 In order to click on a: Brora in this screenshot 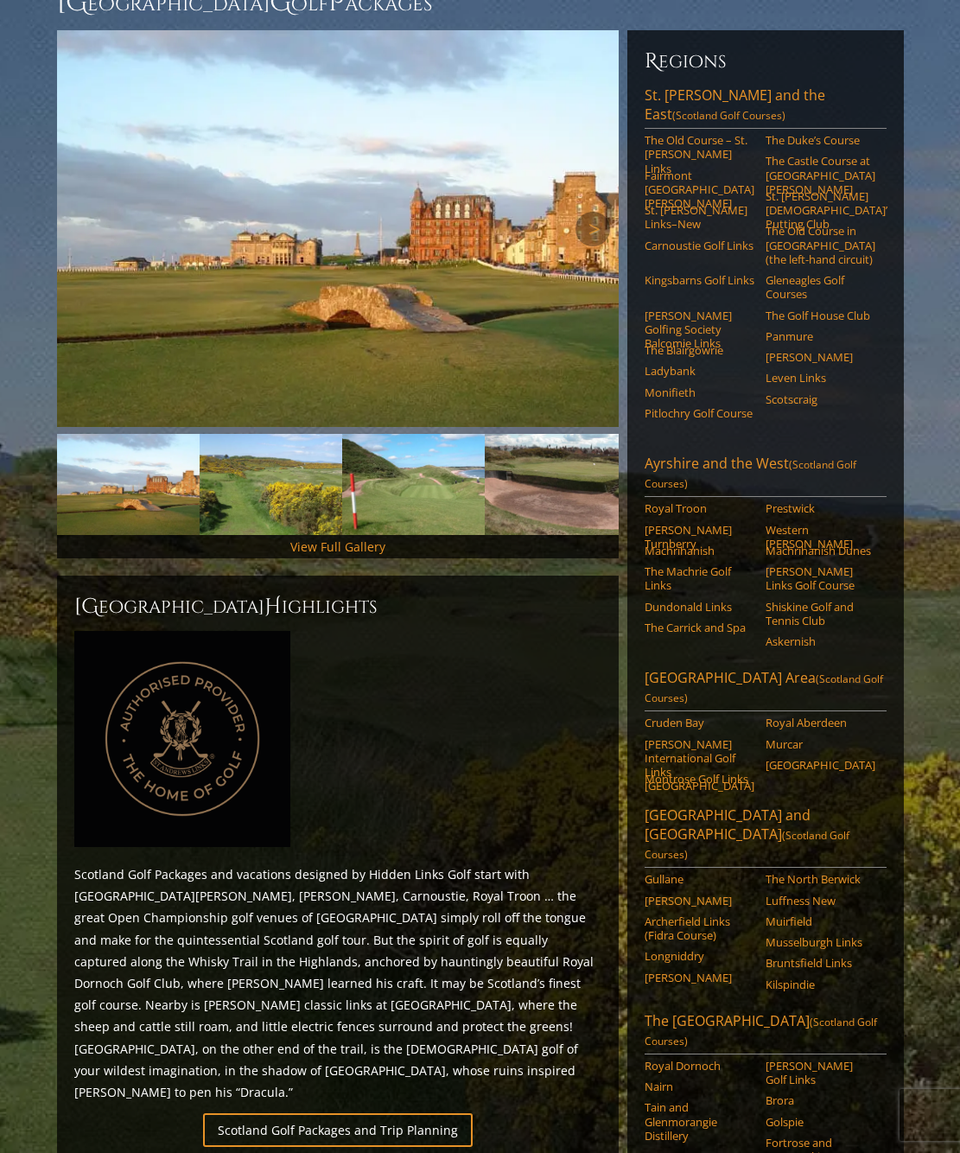, I will do `click(820, 1100)`.